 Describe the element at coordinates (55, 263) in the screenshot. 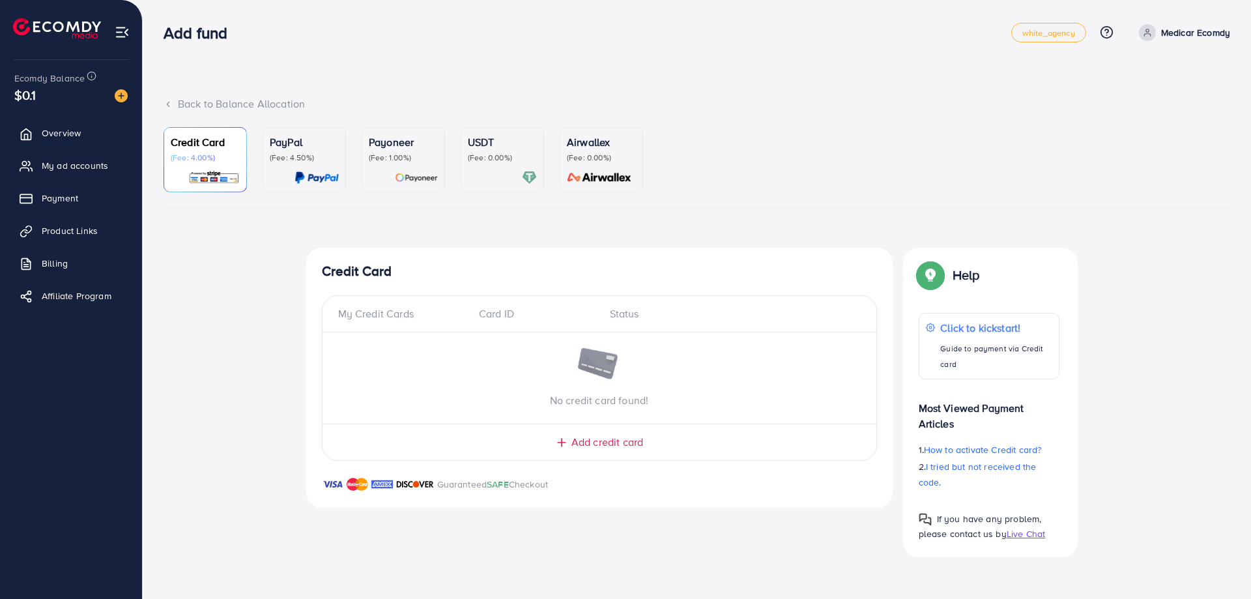

I see `span: Billing` at that location.